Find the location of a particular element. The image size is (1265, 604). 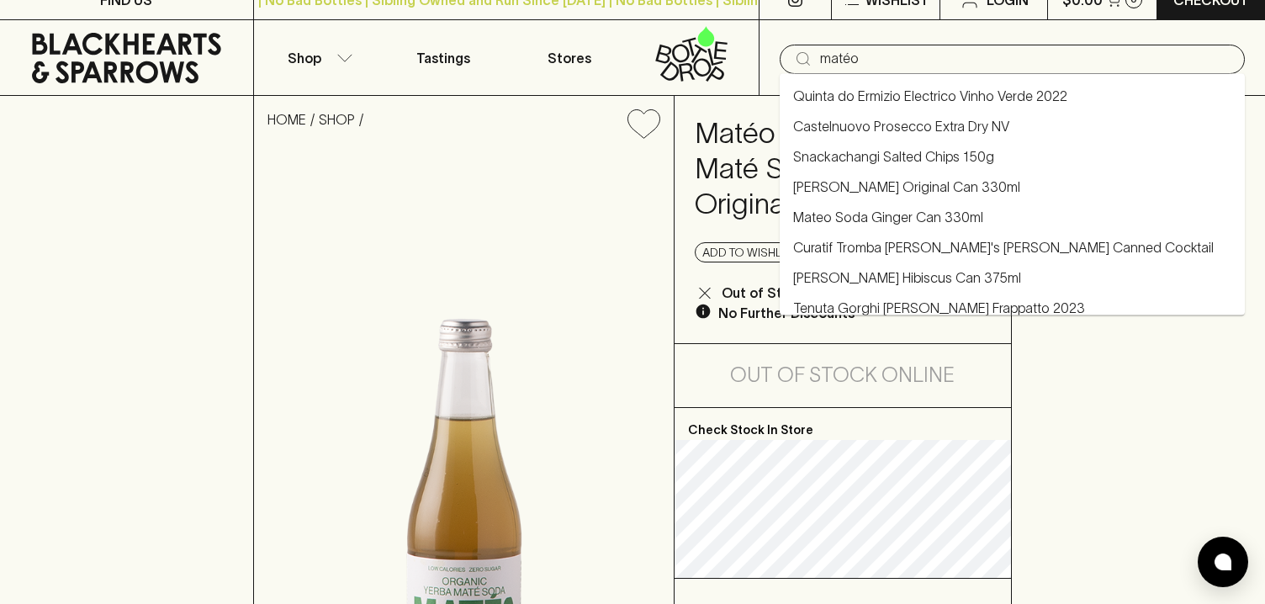

a: Stores is located at coordinates (570, 57).